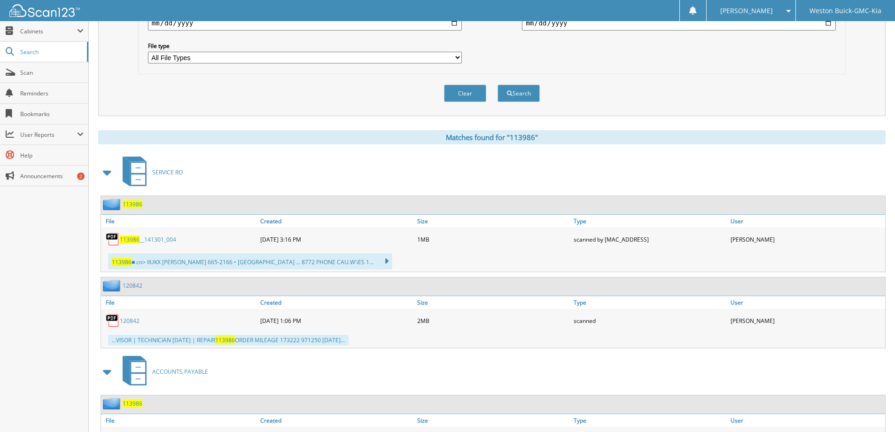 Image resolution: width=895 pixels, height=432 pixels. I want to click on span: SERVICE RO, so click(167, 172).